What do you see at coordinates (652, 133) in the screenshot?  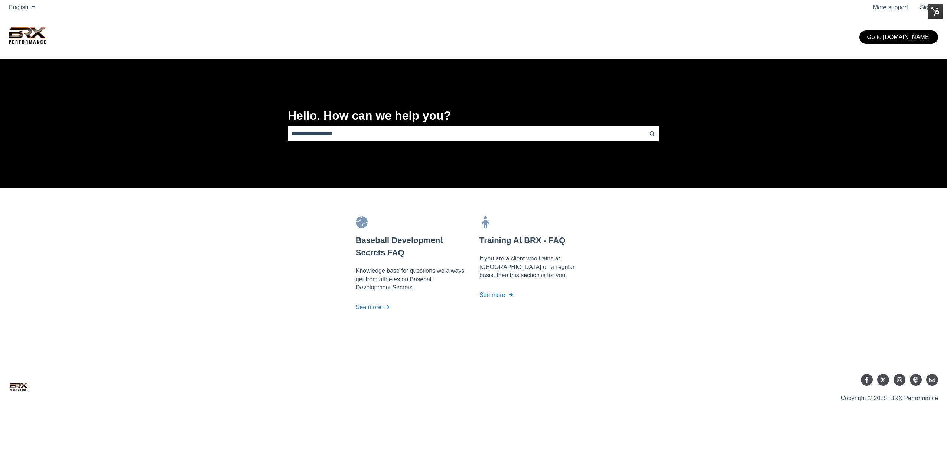 I see `button: Search` at bounding box center [652, 133].